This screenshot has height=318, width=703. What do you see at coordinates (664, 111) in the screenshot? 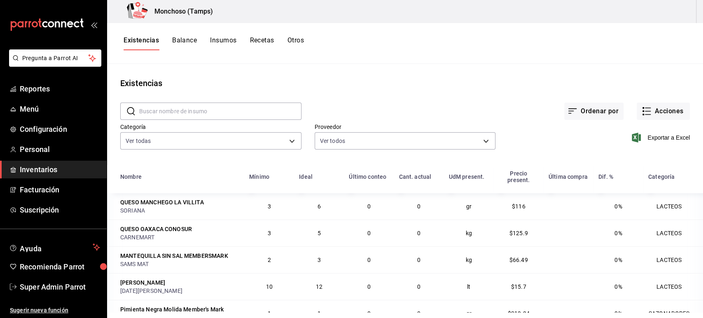
I see `button: Acciones` at bounding box center [664, 111].